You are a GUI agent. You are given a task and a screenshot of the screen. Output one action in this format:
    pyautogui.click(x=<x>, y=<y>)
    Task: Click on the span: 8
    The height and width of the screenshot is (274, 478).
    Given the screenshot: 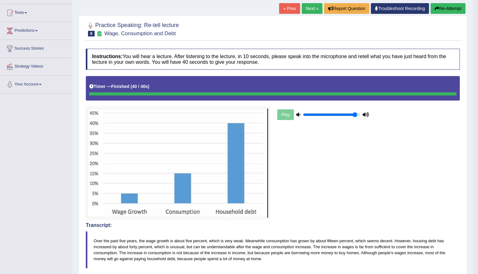 What is the action you would take?
    pyautogui.click(x=91, y=34)
    